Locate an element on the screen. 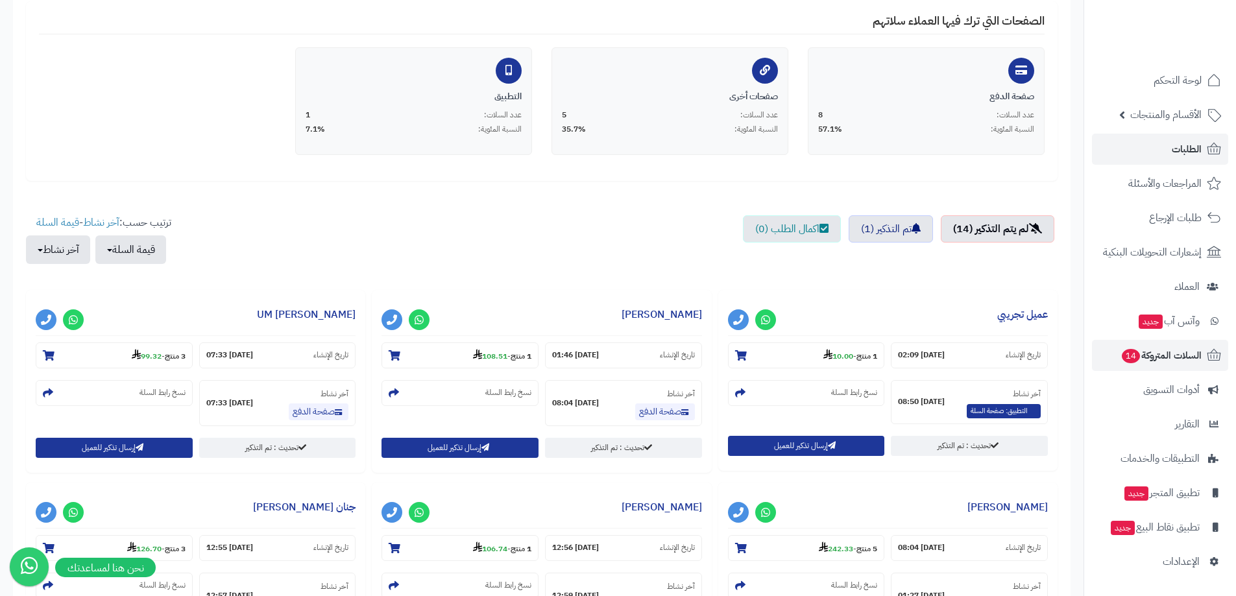  button: آخر نشاط is located at coordinates (58, 250).